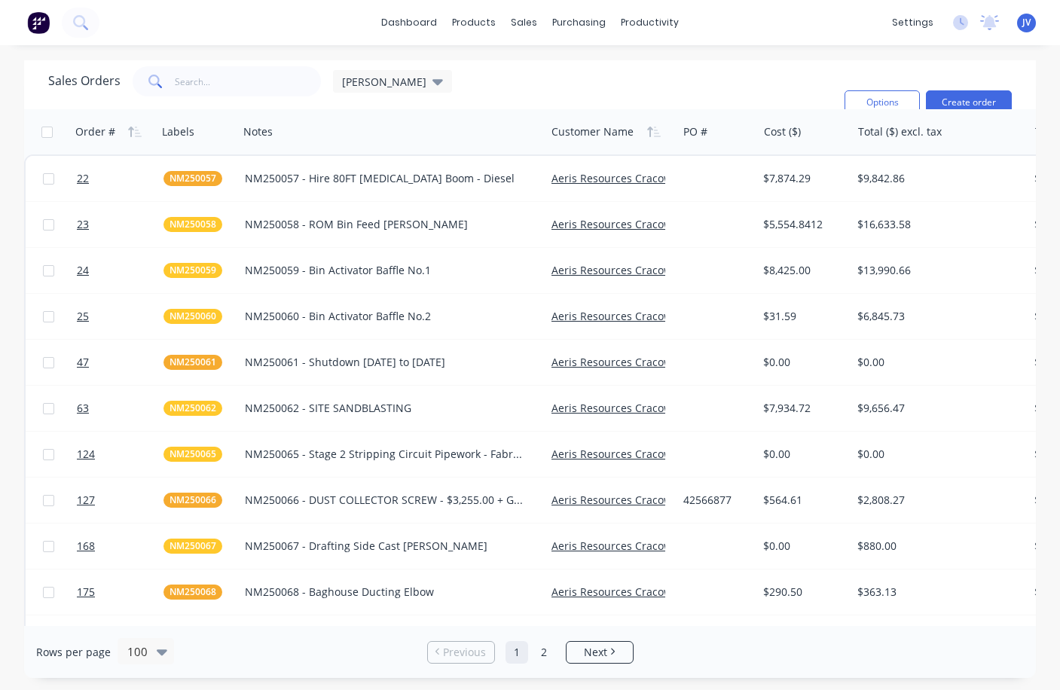 The width and height of the screenshot is (1060, 690). Describe the element at coordinates (385, 592) in the screenshot. I see `div: NM250068 - Baghouse Ducting Elbow` at that location.